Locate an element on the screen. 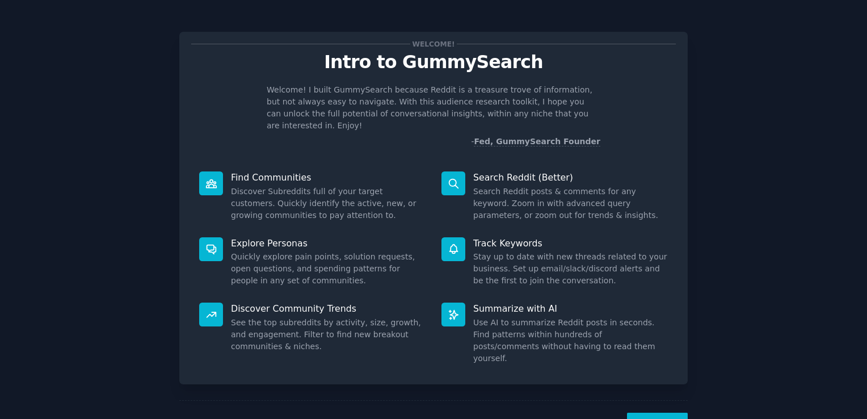  p: Intro to GummySearch is located at coordinates (433, 62).